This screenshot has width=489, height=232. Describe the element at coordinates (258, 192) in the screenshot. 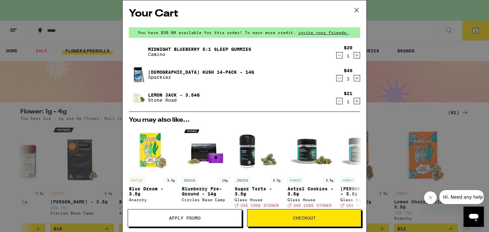

I see `p: Sugar Tarts - 3.5g` at that location.